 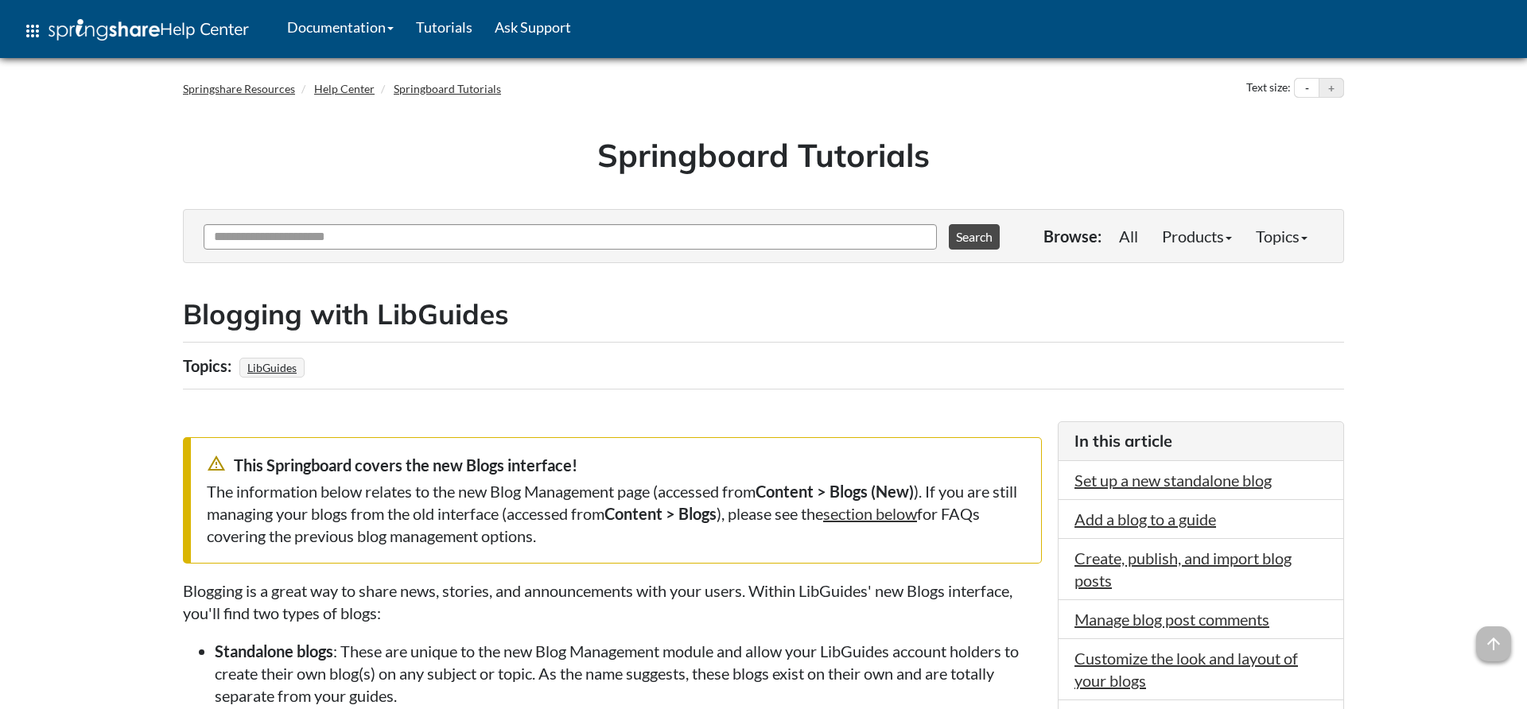 I want to click on a: apps Help Center, so click(x=136, y=31).